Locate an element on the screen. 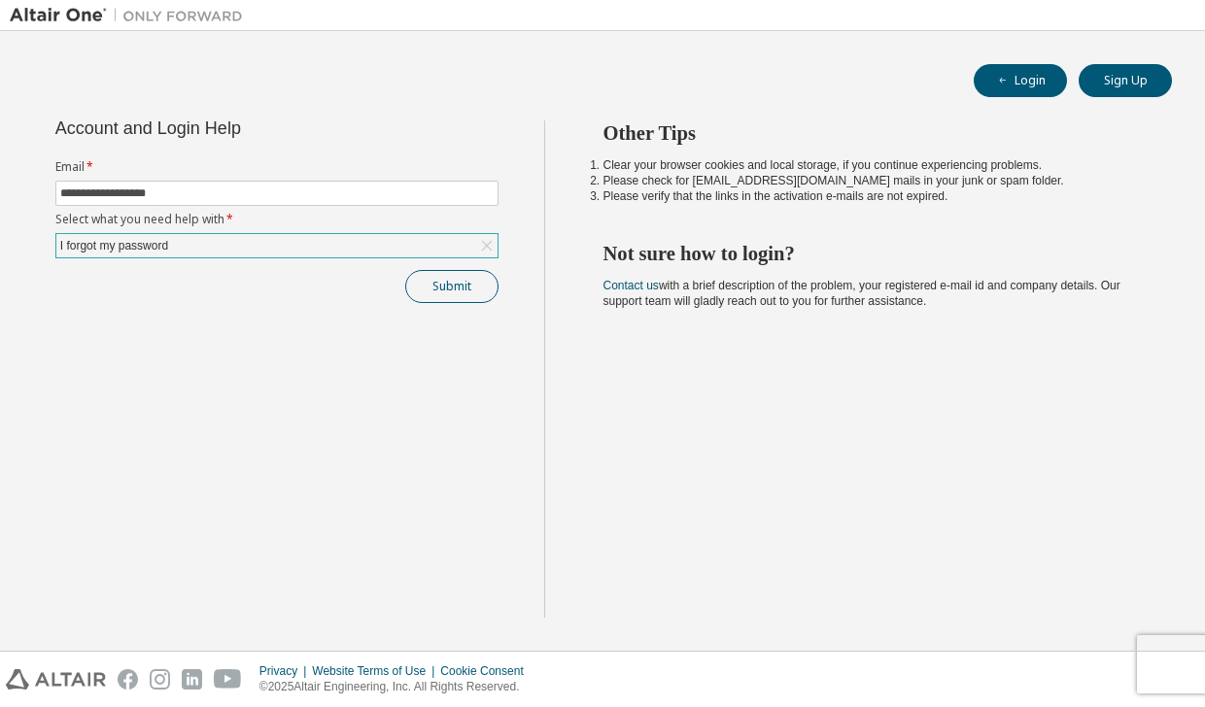 The width and height of the screenshot is (1205, 707). p: © 2025 Altair Engineering, Inc. All Rights Reserved. is located at coordinates (397, 687).